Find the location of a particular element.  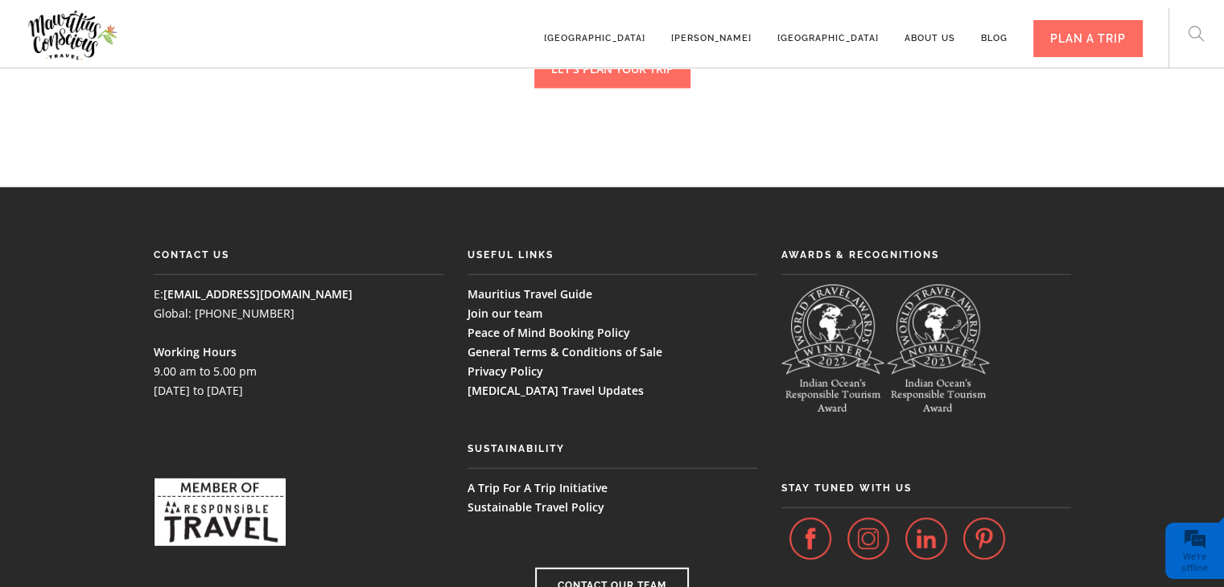

h6: Stay tuned with us is located at coordinates (926, 488).